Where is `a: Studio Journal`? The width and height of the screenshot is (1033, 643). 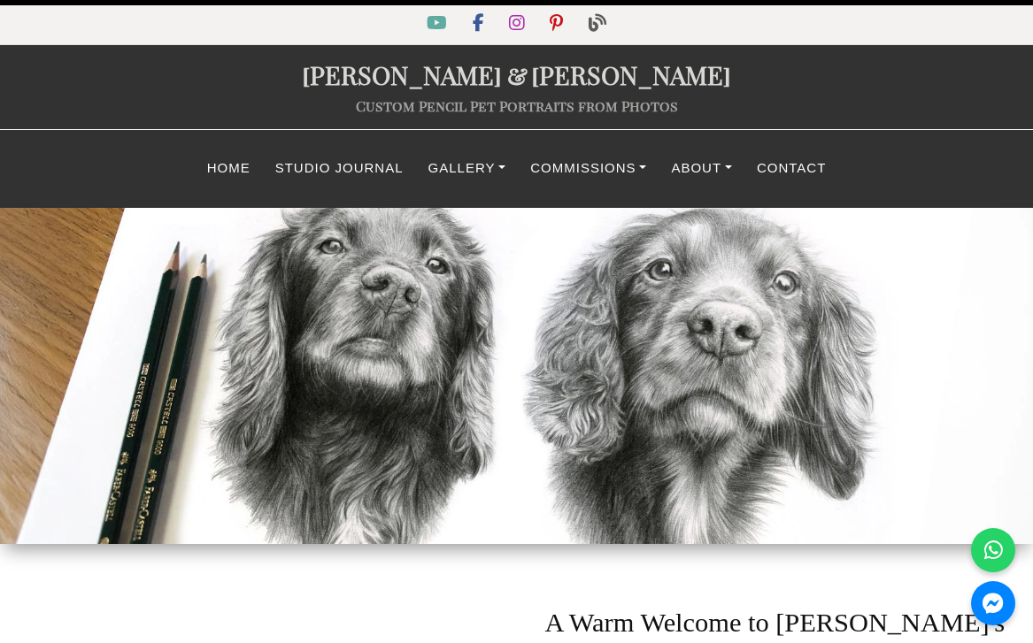 a: Studio Journal is located at coordinates (339, 168).